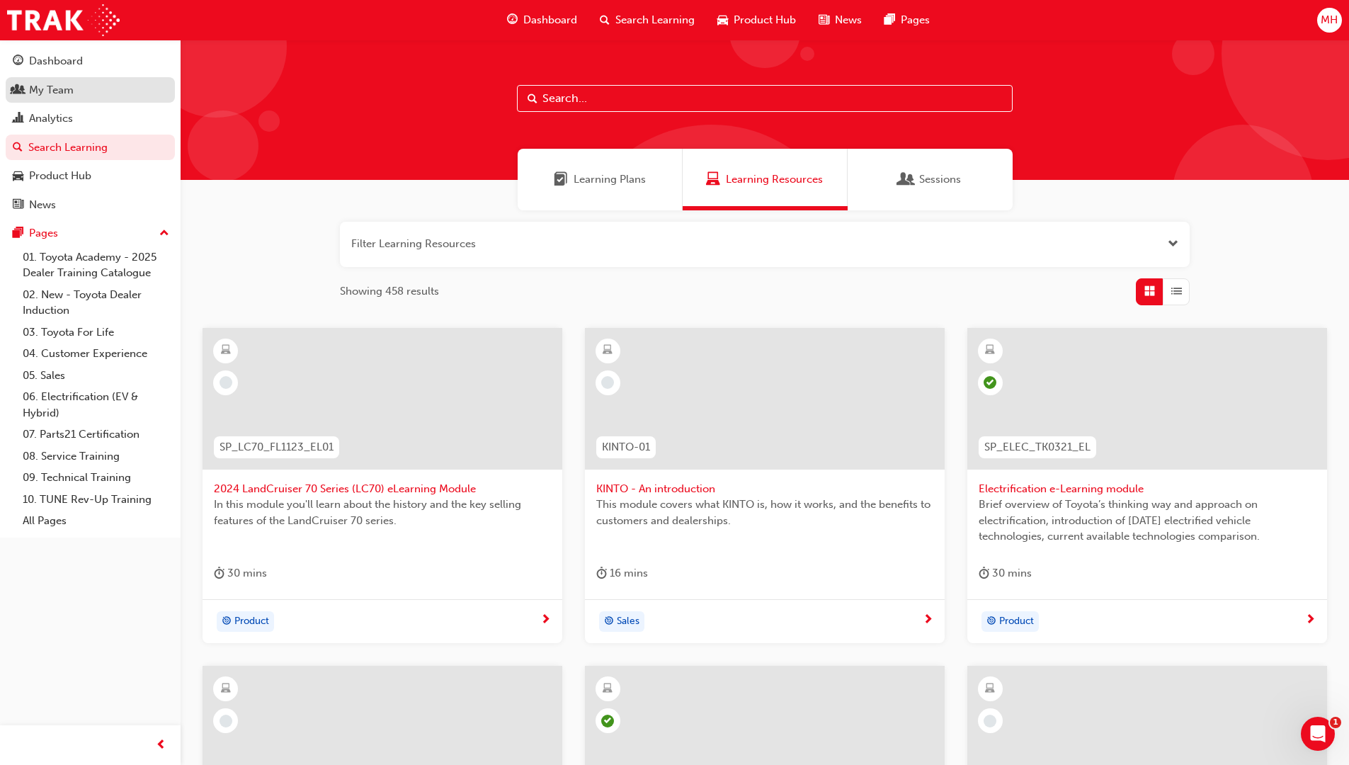 The image size is (1349, 765). Describe the element at coordinates (96, 353) in the screenshot. I see `a: 04. Customer Experience` at that location.